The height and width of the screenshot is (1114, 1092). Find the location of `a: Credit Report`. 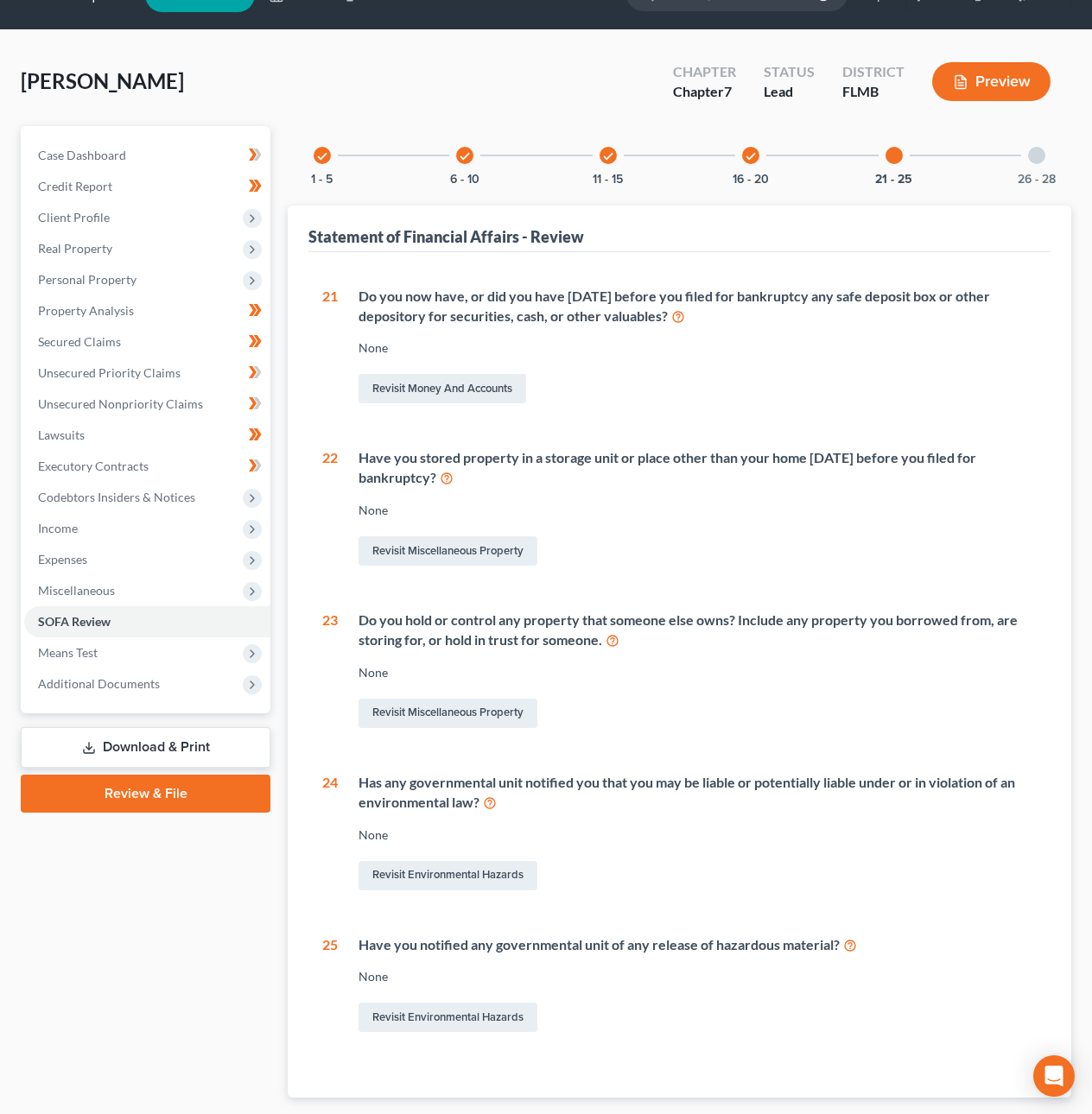

a: Credit Report is located at coordinates (147, 187).